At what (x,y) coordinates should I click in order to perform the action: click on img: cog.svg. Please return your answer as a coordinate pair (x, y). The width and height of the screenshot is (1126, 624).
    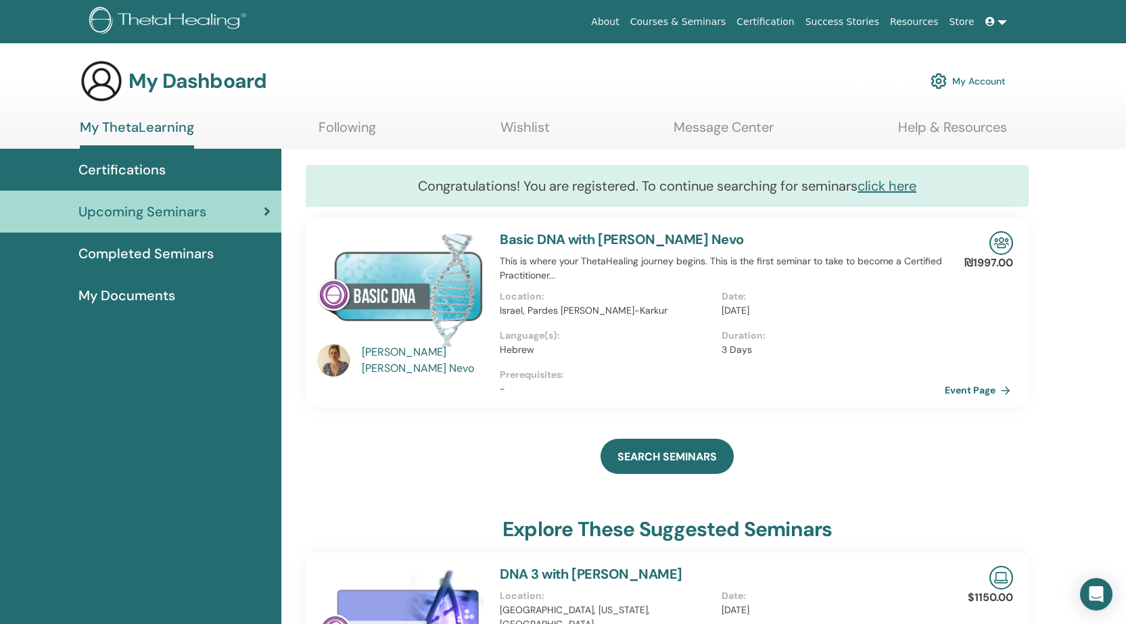
    Looking at the image, I should click on (939, 81).